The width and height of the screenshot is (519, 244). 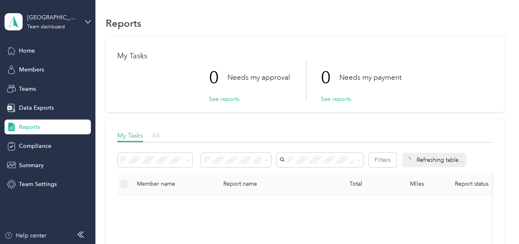 I want to click on div: Team dashboard, so click(x=46, y=27).